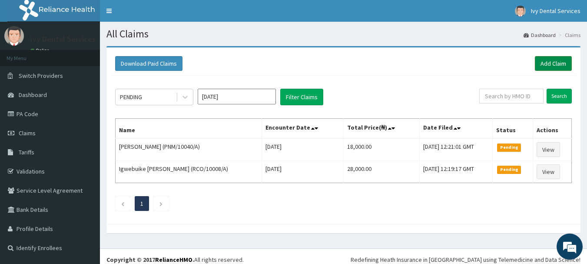 The height and width of the screenshot is (264, 587). I want to click on h1: All Claims, so click(343, 34).